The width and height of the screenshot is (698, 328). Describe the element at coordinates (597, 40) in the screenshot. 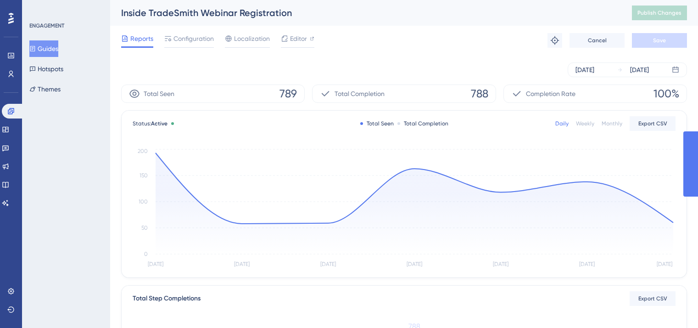

I see `span: Cancel` at that location.